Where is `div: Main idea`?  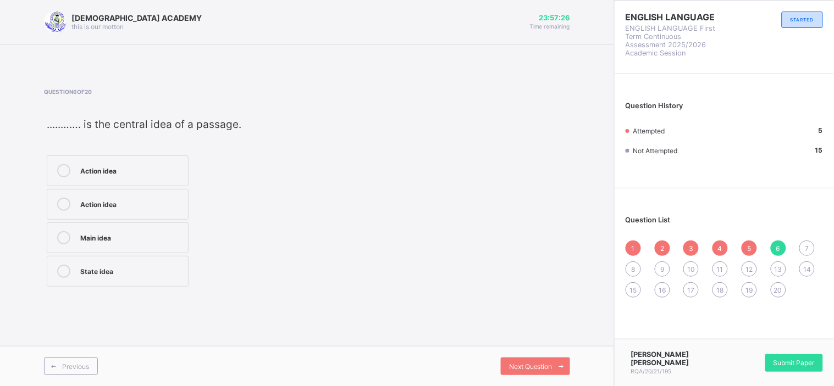 div: Main idea is located at coordinates (131, 237).